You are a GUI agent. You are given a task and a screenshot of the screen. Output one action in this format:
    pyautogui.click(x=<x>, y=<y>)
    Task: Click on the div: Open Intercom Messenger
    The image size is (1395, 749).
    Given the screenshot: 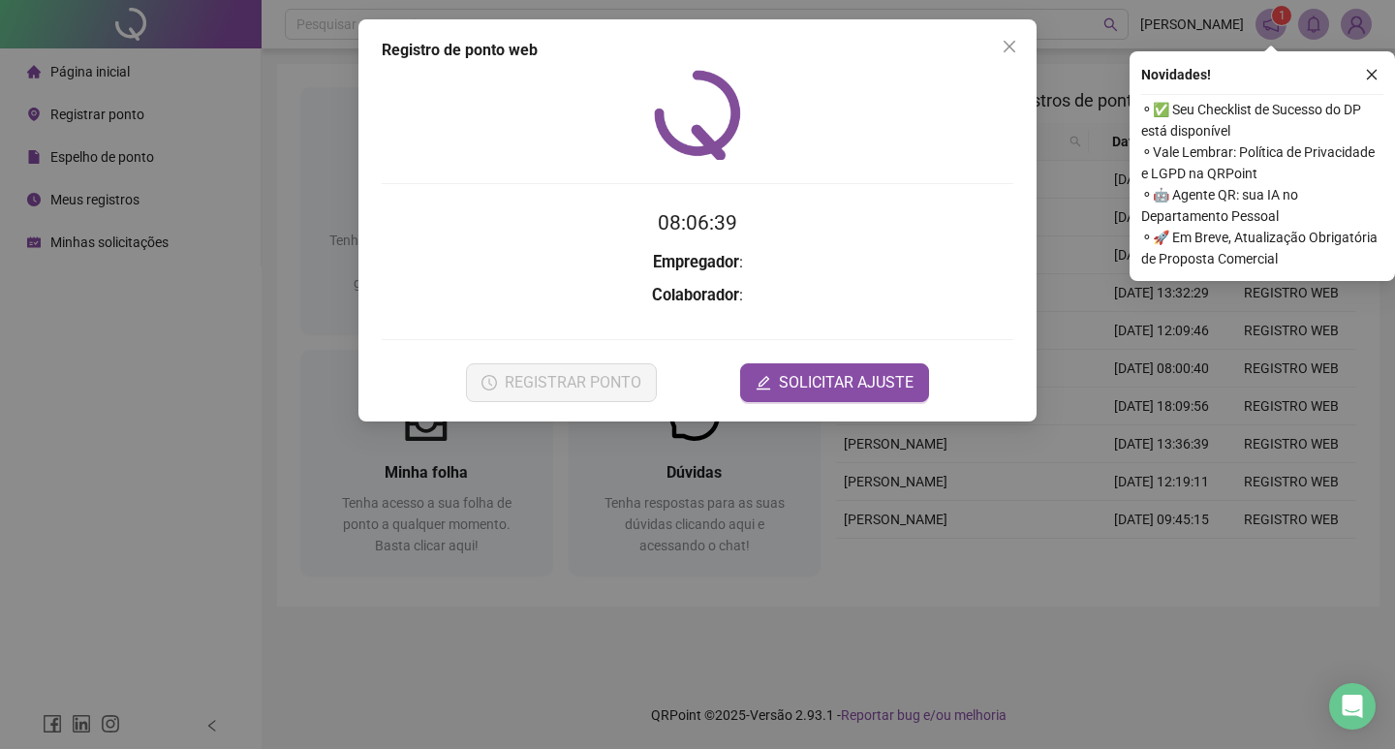 What is the action you would take?
    pyautogui.click(x=1353, y=706)
    